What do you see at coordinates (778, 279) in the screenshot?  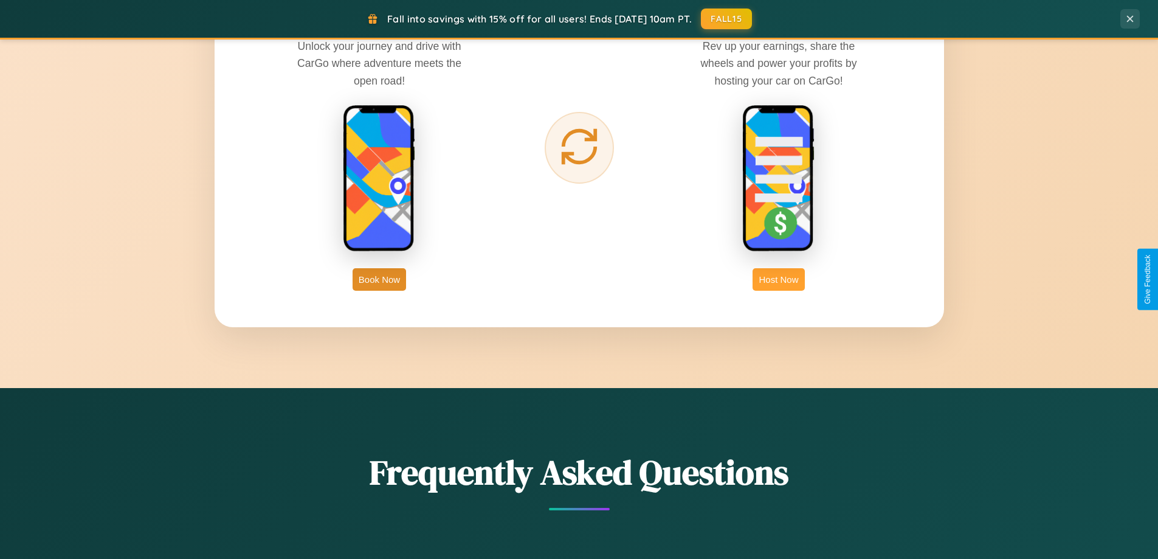 I see `button: Host Now` at bounding box center [778, 279].